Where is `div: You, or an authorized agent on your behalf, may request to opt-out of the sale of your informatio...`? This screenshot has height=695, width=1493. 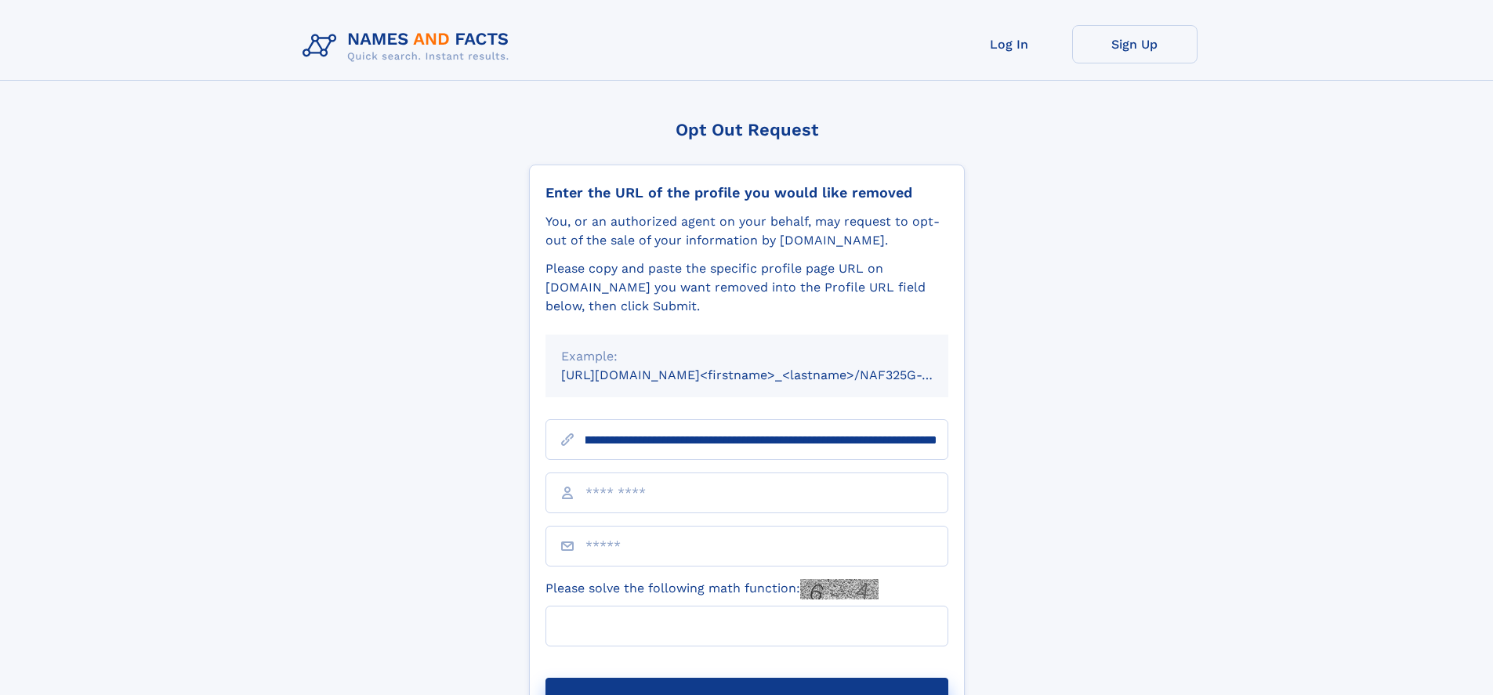 div: You, or an authorized agent on your behalf, may request to opt-out of the sale of your informatio... is located at coordinates (747, 231).